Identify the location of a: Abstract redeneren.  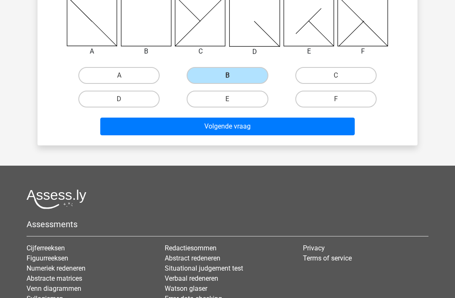
(193, 258).